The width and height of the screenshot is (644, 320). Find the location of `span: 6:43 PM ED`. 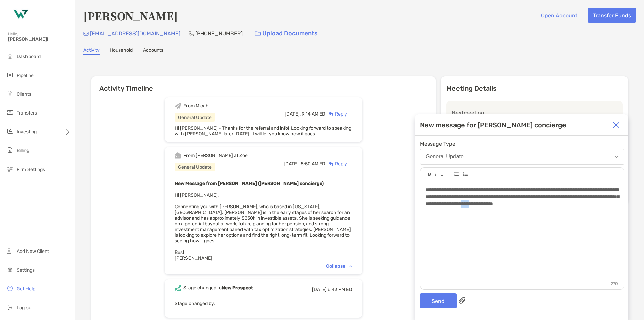

span: 6:43 PM ED is located at coordinates (340, 289).